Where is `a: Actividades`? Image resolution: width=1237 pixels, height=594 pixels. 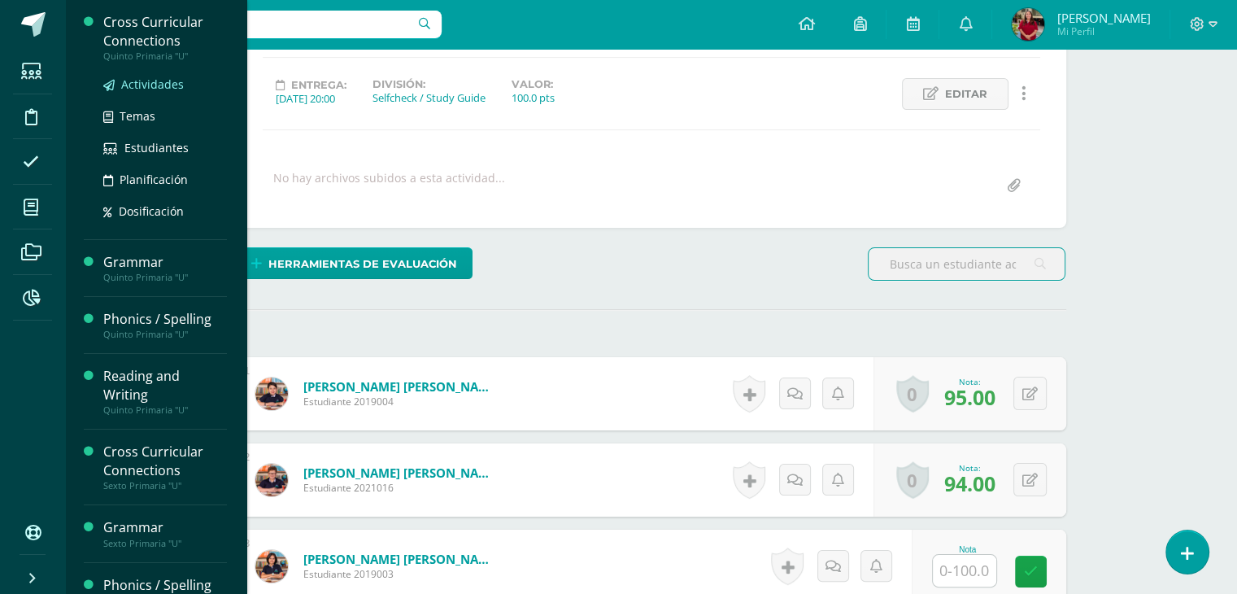 a: Actividades is located at coordinates (165, 84).